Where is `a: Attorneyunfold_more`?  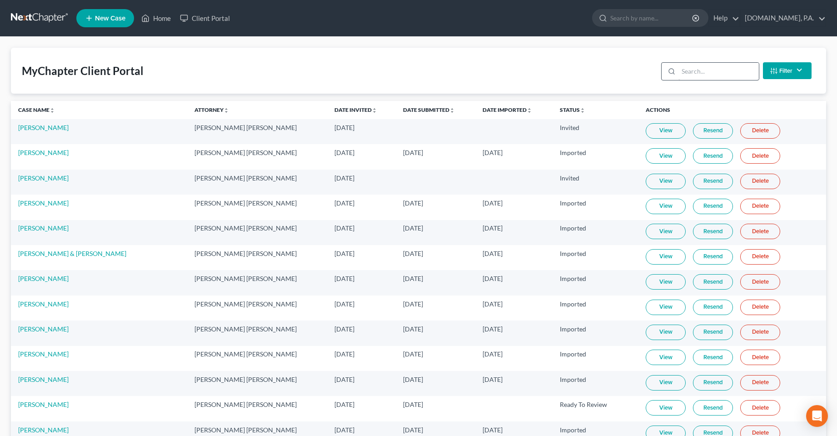
a: Attorneyunfold_more is located at coordinates (212, 109).